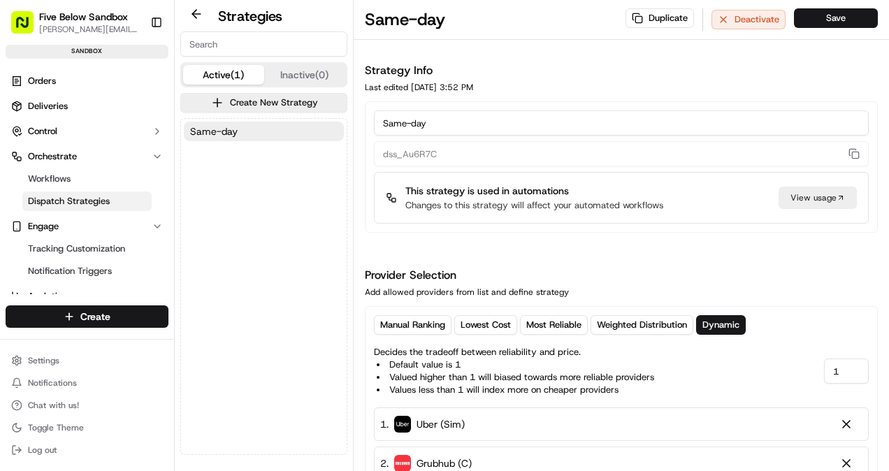 The height and width of the screenshot is (471, 889). I want to click on input: Search, so click(264, 44).